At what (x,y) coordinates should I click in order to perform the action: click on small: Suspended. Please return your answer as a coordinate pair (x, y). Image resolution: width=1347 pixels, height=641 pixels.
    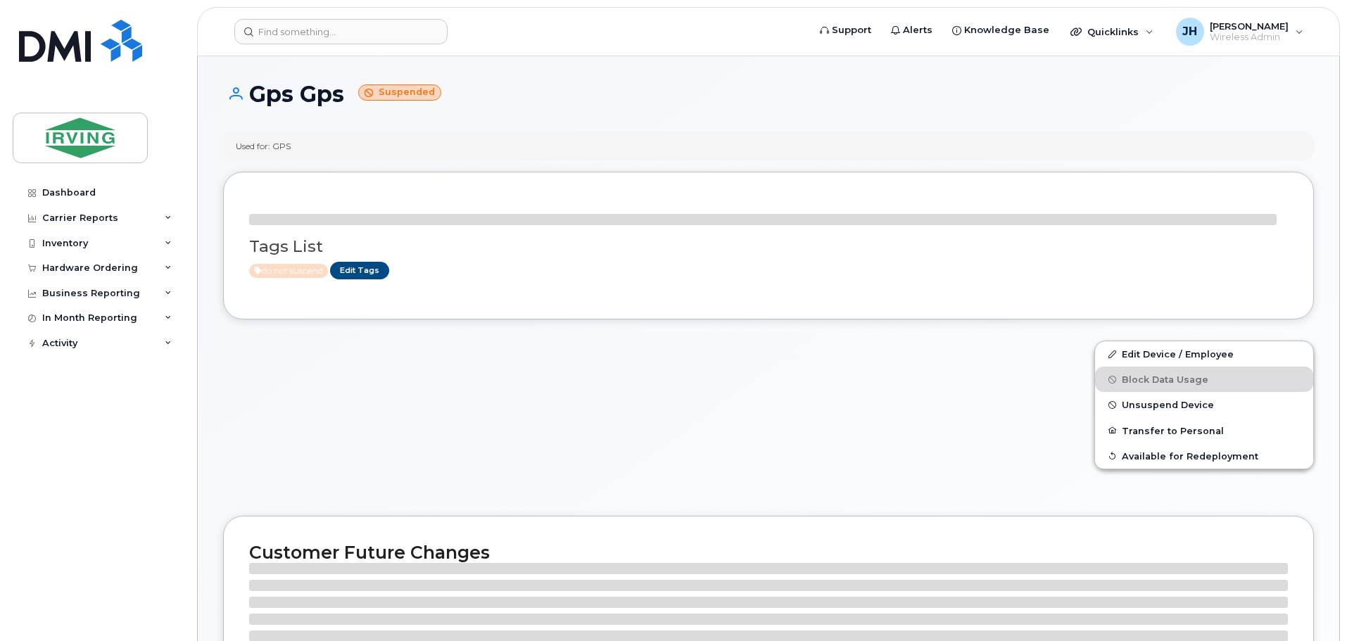
    Looking at the image, I should click on (400, 92).